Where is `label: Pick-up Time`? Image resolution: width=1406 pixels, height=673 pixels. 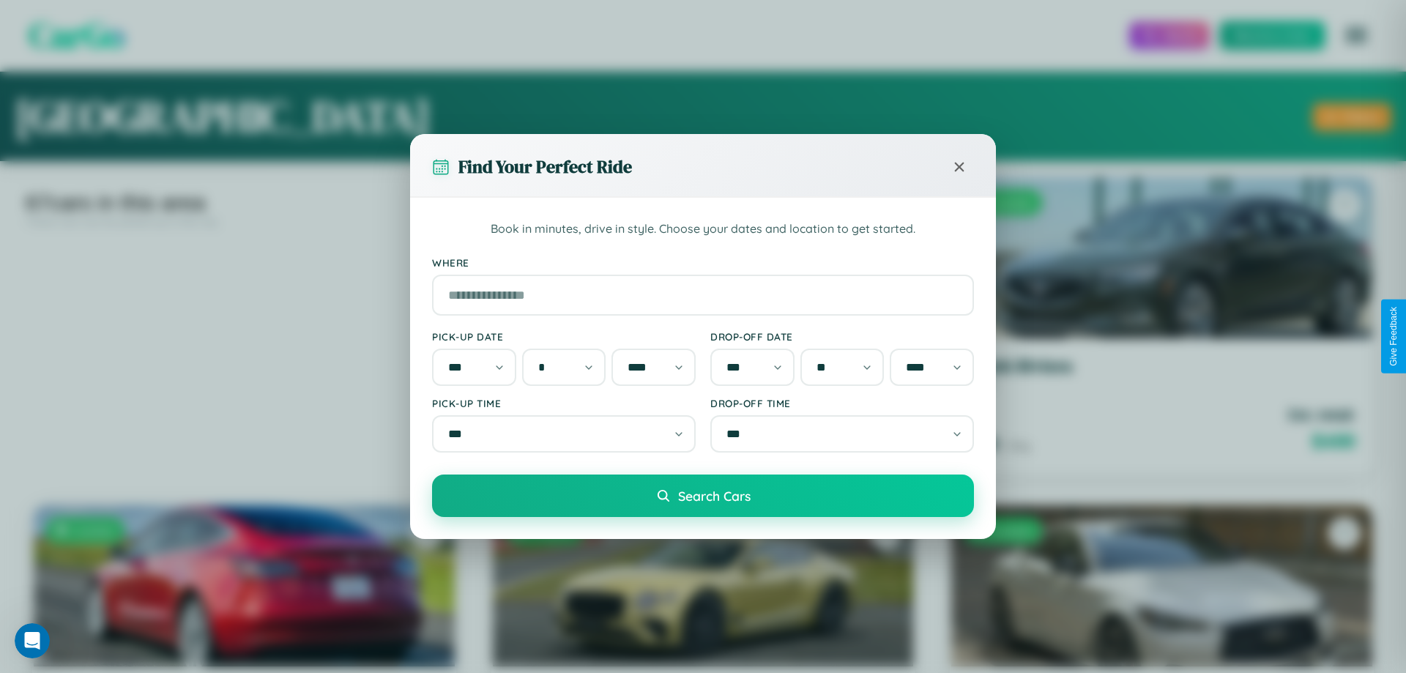 label: Pick-up Time is located at coordinates (564, 403).